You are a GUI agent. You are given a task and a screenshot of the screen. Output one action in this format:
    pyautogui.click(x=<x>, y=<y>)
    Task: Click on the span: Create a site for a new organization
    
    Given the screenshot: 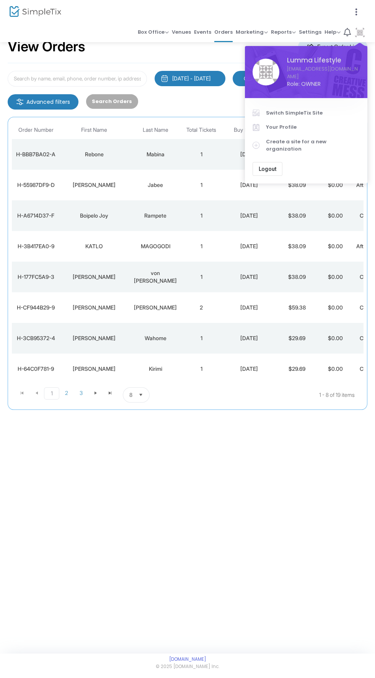 What is the action you would take?
    pyautogui.click(x=313, y=145)
    